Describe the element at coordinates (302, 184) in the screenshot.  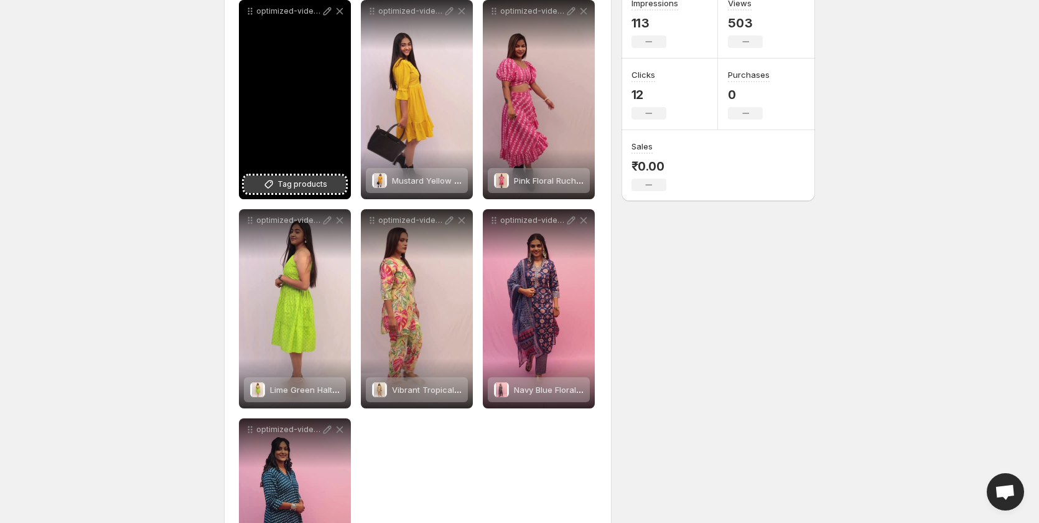
I see `span: Tag products` at that location.